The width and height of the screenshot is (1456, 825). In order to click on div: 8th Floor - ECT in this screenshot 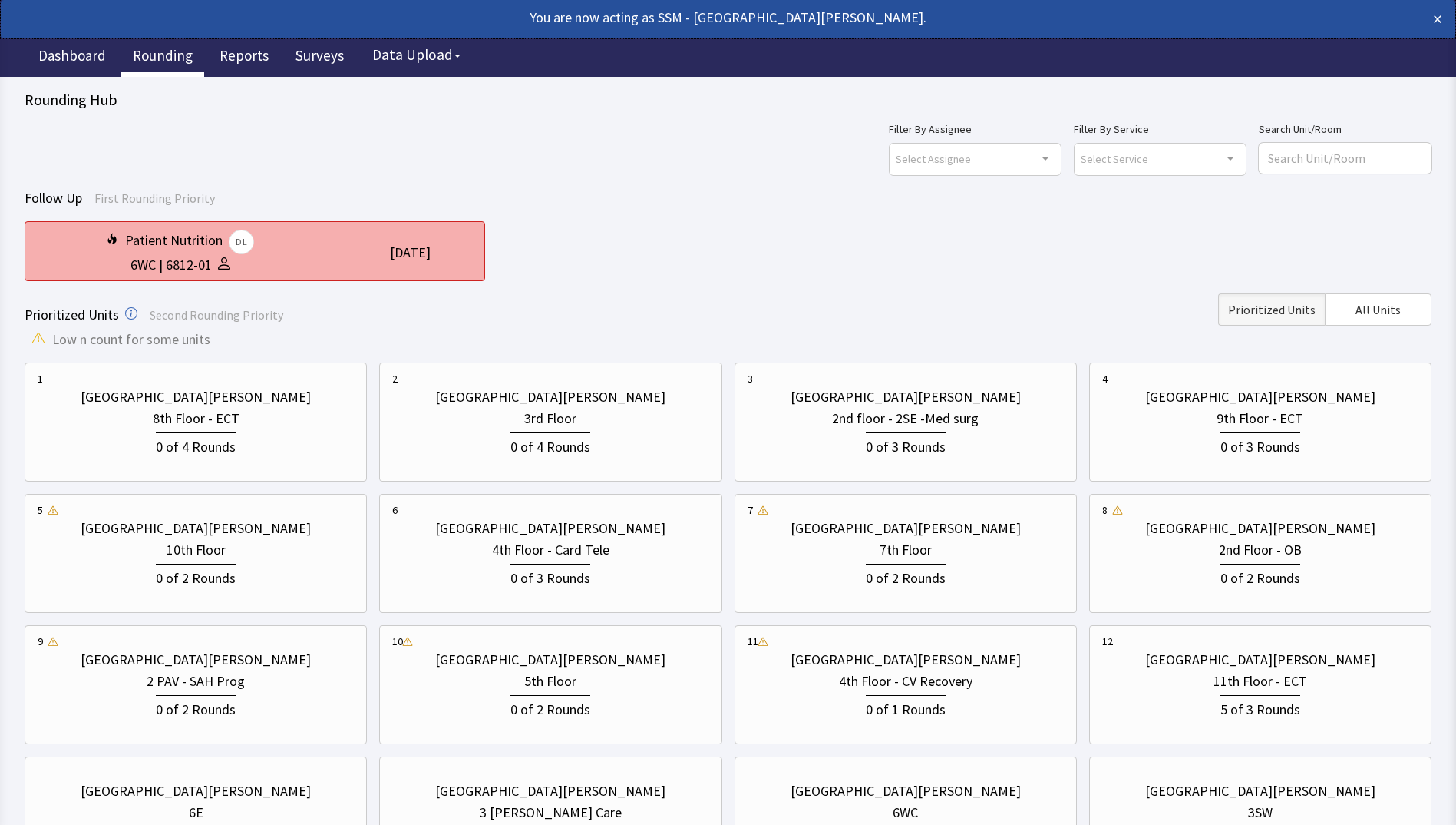, I will do `click(196, 419)`.